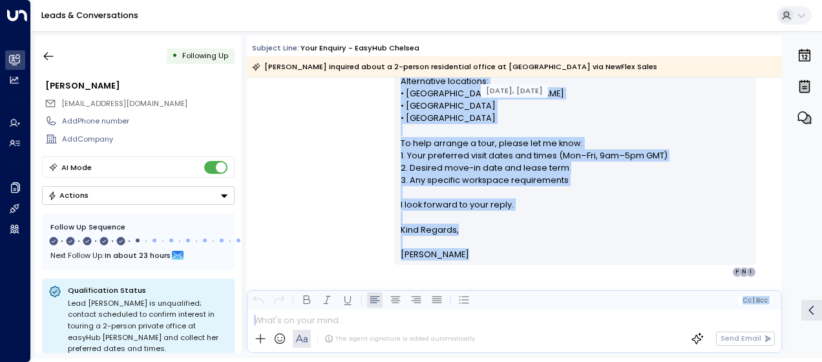  Describe the element at coordinates (148, 139) in the screenshot. I see `div: AddCompany` at that location.